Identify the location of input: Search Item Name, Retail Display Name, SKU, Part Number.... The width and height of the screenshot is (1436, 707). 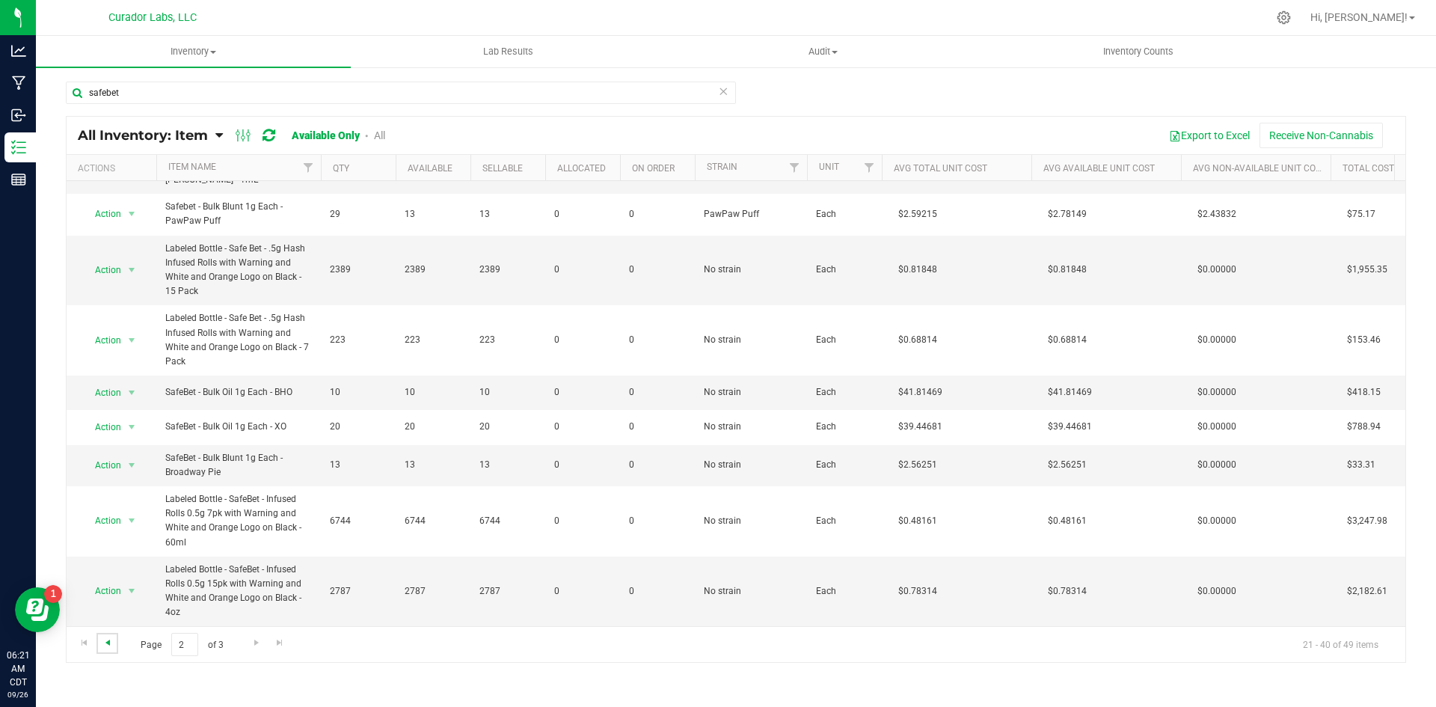
(401, 93).